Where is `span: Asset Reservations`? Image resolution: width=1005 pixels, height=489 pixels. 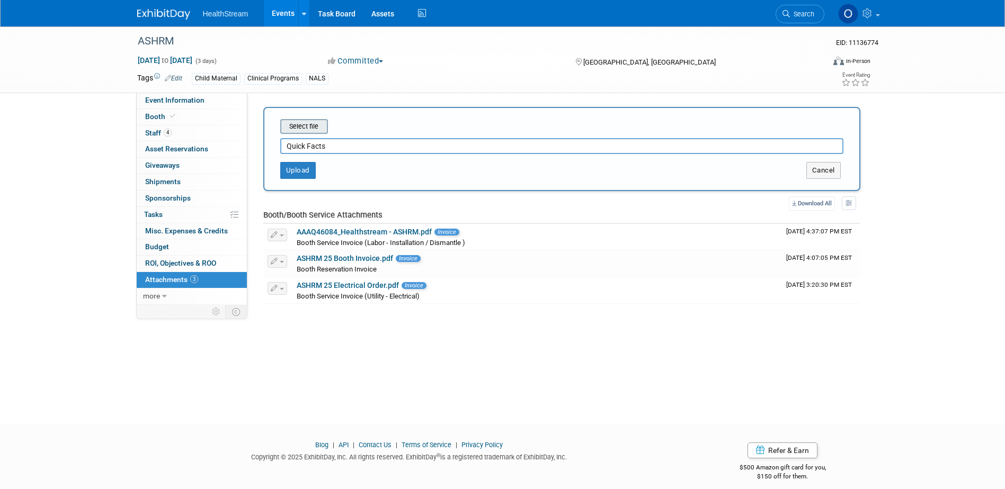
span: Asset Reservations is located at coordinates (176, 149).